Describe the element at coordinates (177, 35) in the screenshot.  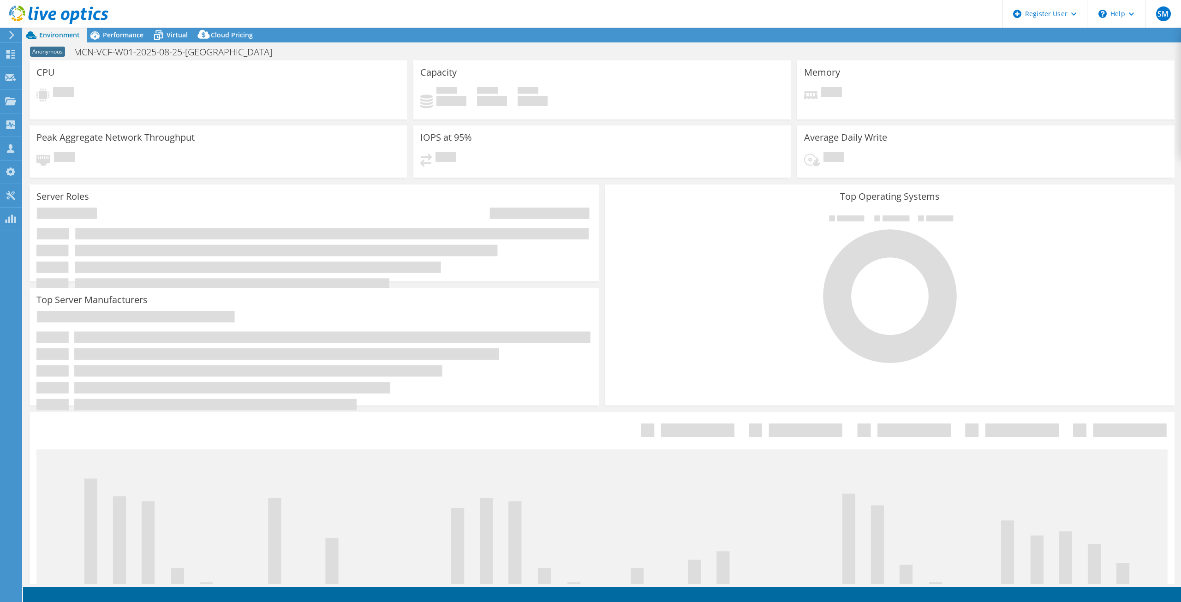
I see `span: Virtual` at that location.